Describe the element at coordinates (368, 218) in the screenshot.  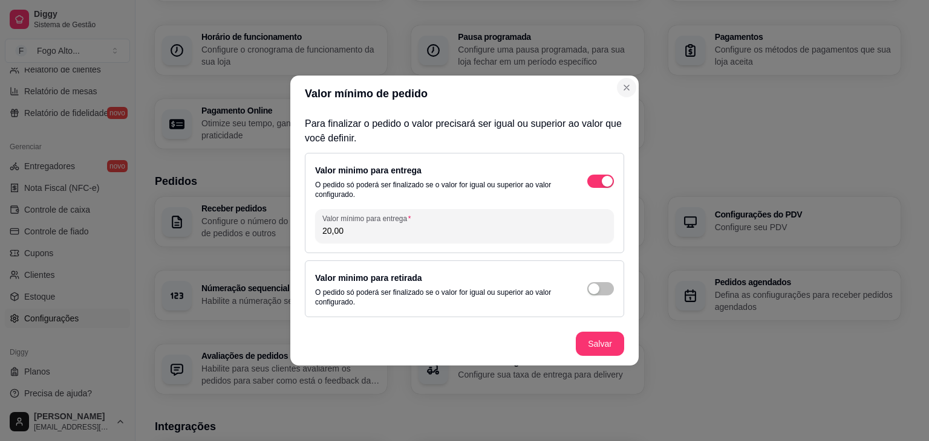
I see `label: Valor mínimo para entrega` at that location.